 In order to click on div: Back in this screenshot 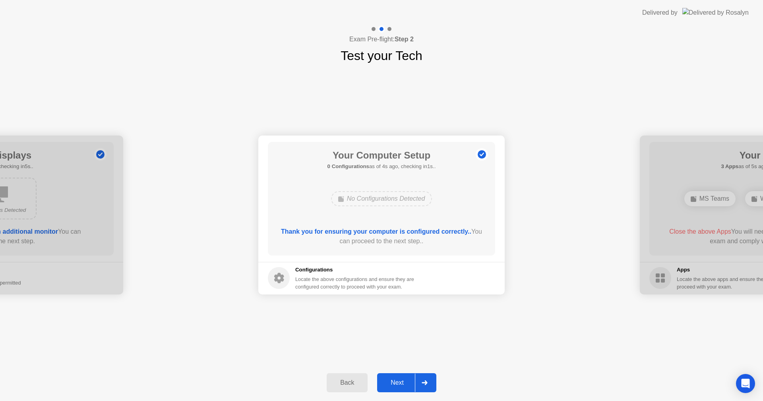, I will do `click(347, 383)`.